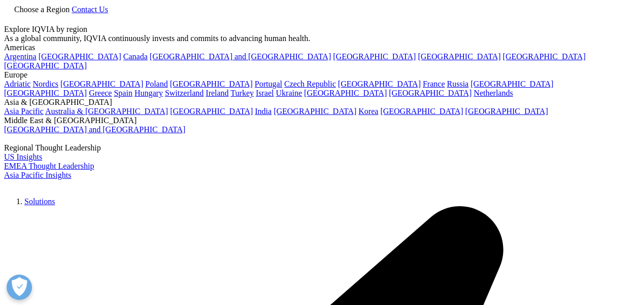  Describe the element at coordinates (265, 93) in the screenshot. I see `a: Israel` at that location.